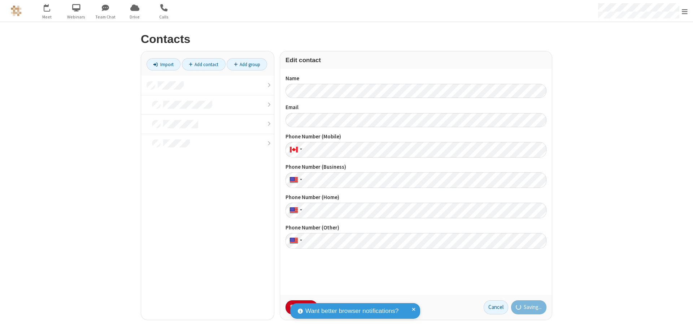 This screenshot has width=693, height=331. I want to click on span: Want better browser notifications?, so click(352, 311).